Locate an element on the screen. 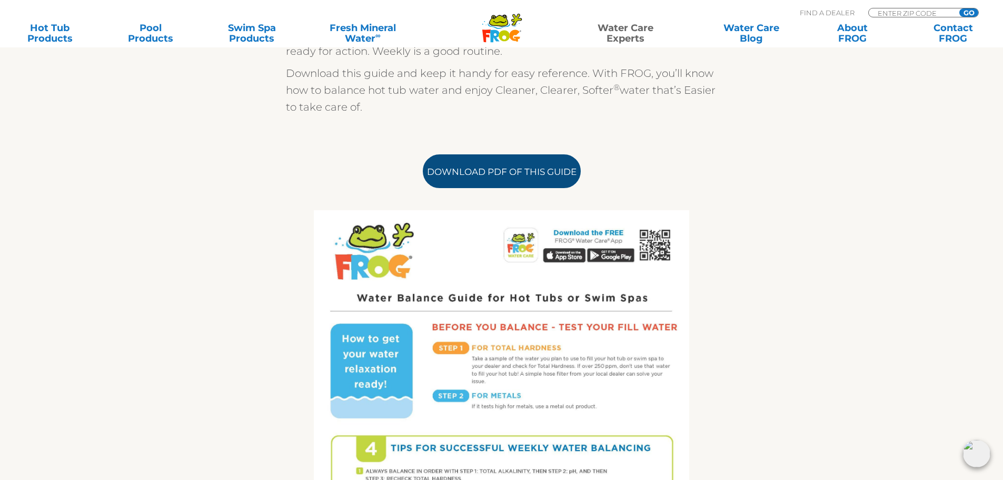 The image size is (1003, 480). a: Water CareBlog is located at coordinates (751, 33).